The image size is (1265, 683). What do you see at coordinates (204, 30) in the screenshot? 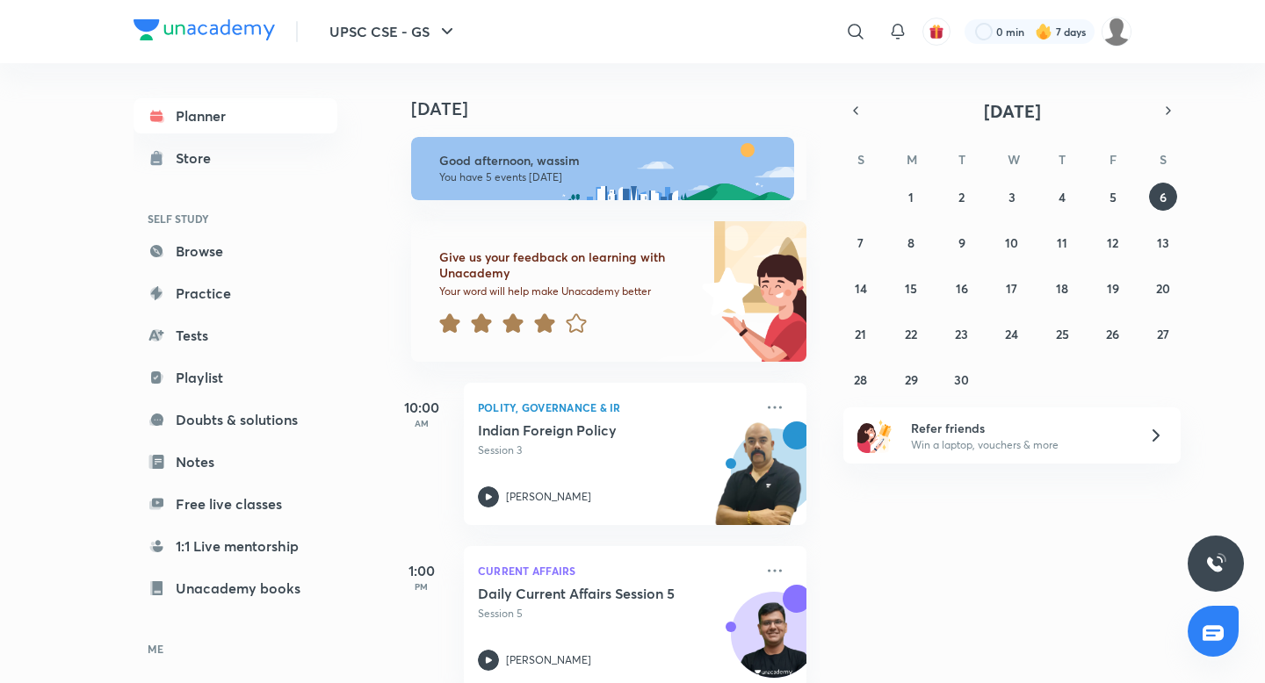
I see `img: Company Logo` at bounding box center [204, 30].